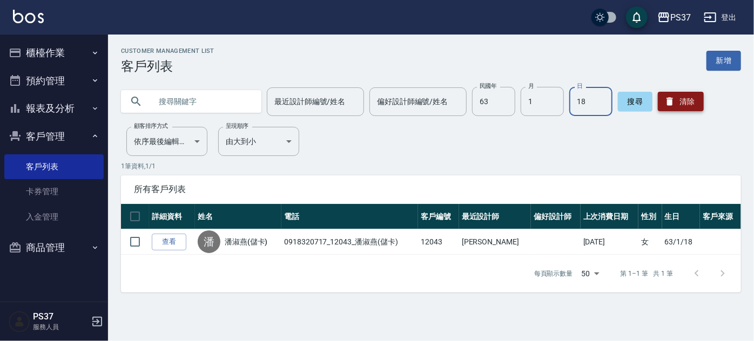  Describe the element at coordinates (488, 86) in the screenshot. I see `label: 民國年` at that location.